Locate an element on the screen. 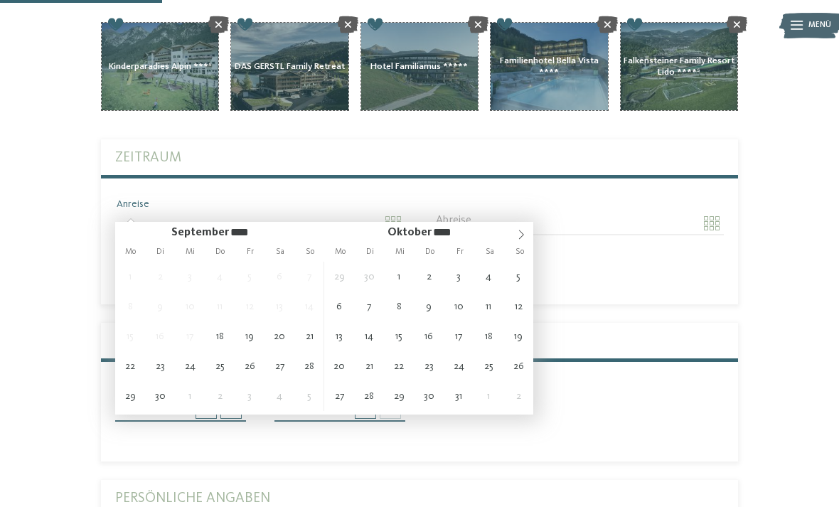  span: Oktober 11, 2025 is located at coordinates (488, 306).